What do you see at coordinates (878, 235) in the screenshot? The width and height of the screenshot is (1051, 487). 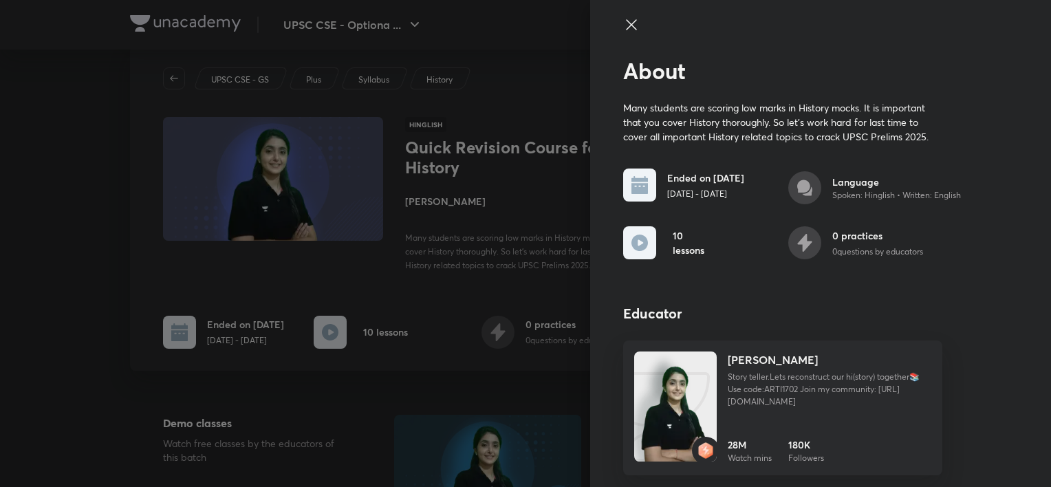 I see `h6: 0 practices` at bounding box center [878, 235].